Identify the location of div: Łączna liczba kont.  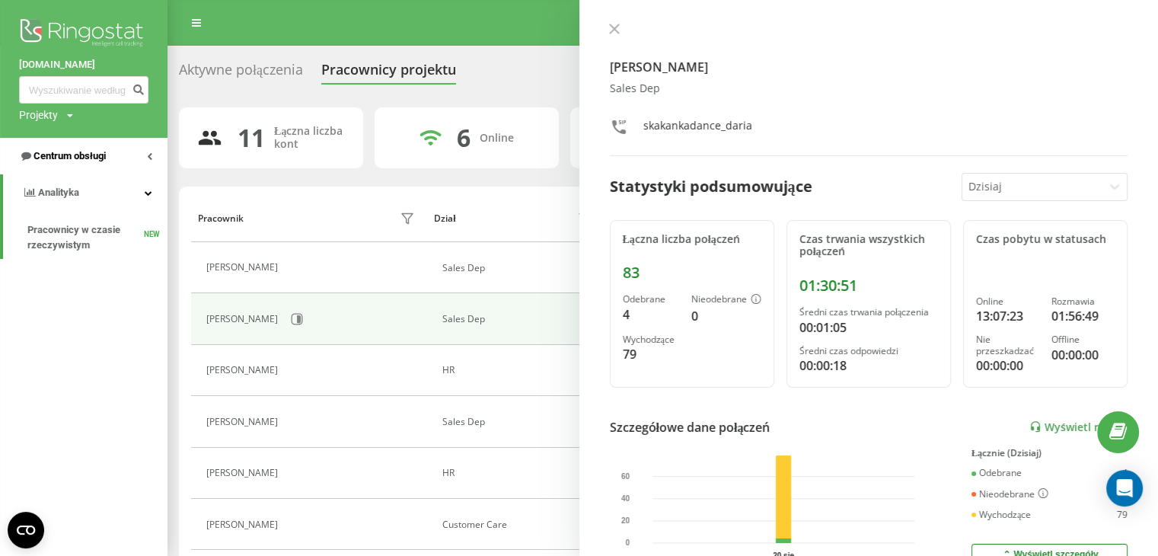
(309, 138).